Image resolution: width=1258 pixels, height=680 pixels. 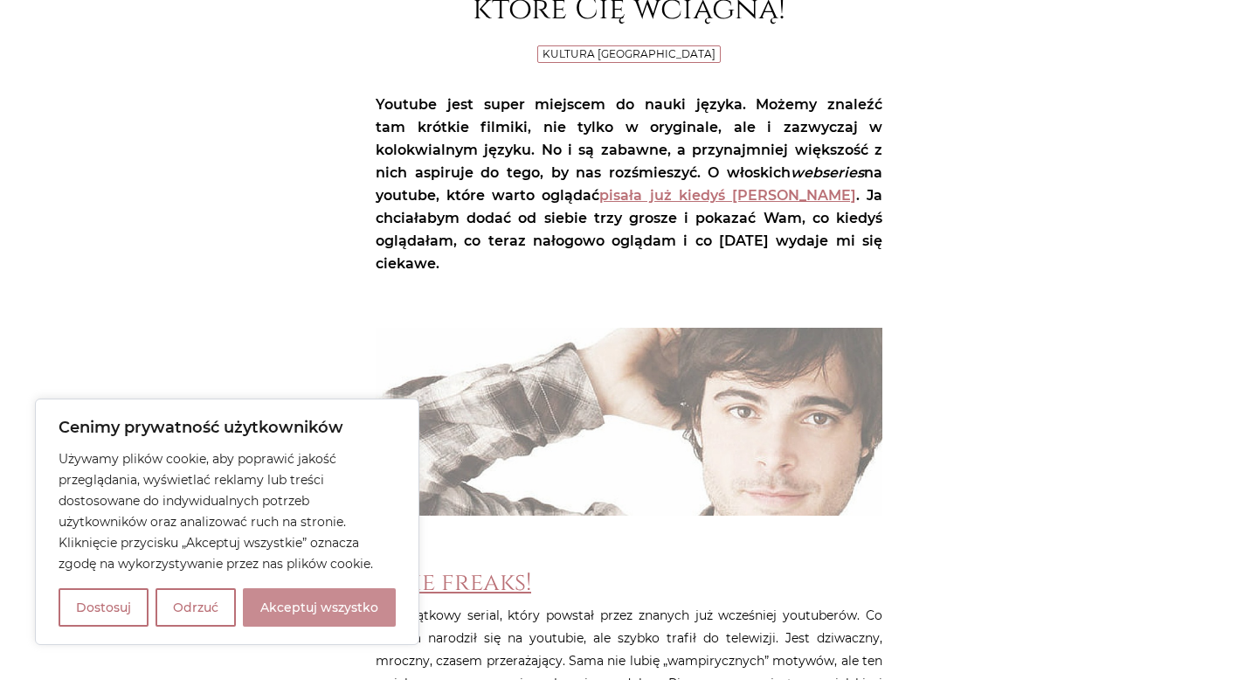 I want to click on p: Używamy plików cookie, aby poprawić jakość przeglądania, wyświetlać reklamy lub treści dostosowan..., so click(x=227, y=511).